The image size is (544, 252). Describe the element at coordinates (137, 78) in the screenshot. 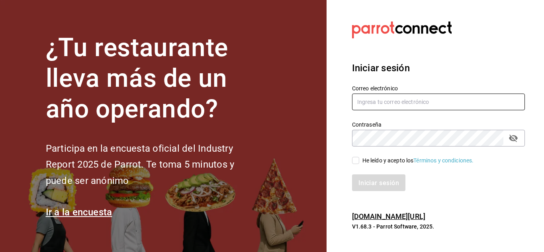

I see `font: ¿Tu restaurante lleva más de un año operando?` at that location.